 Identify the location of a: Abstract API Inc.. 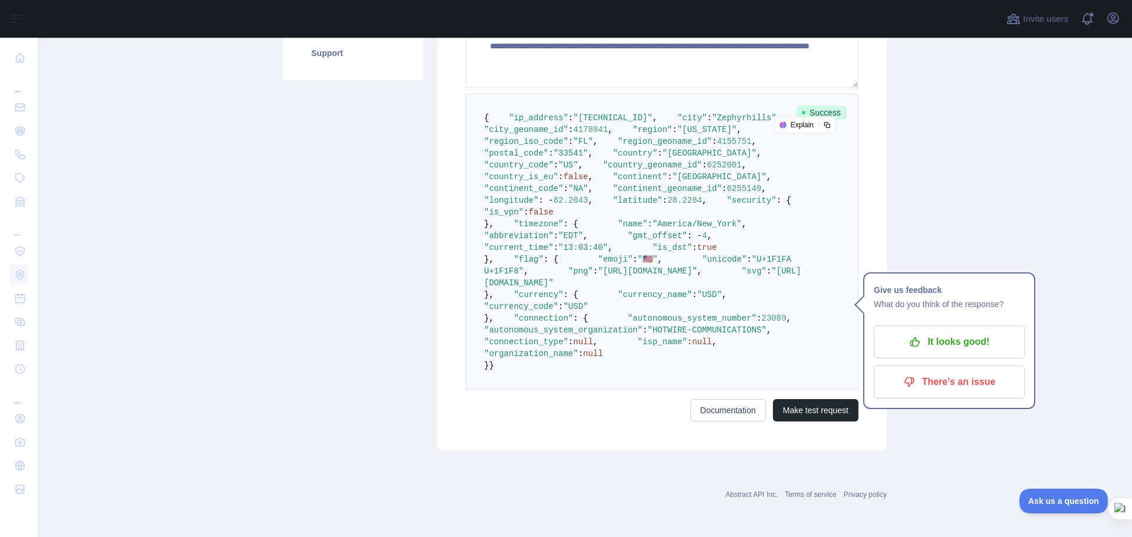
(752, 495).